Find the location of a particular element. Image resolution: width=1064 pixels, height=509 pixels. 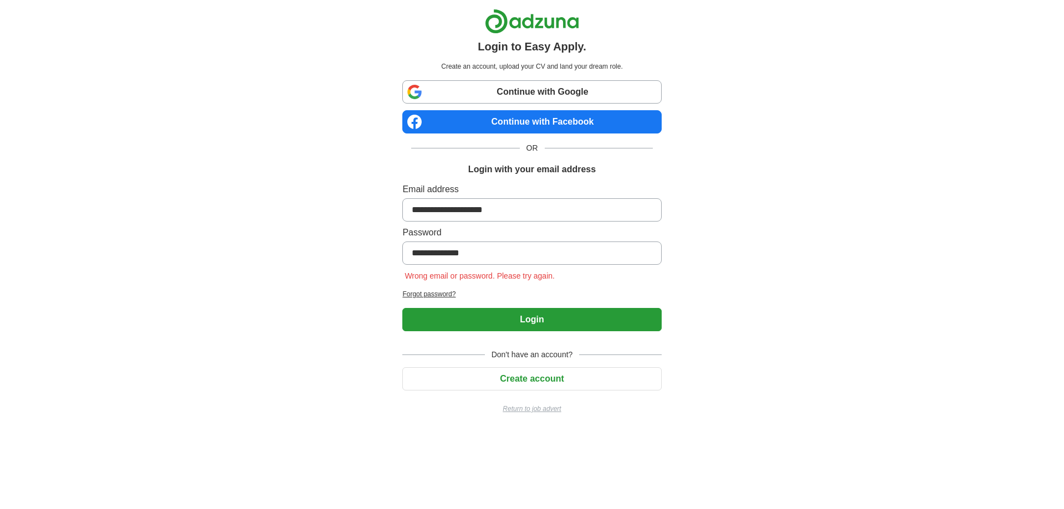

p: Return to job advert is located at coordinates (531, 409).